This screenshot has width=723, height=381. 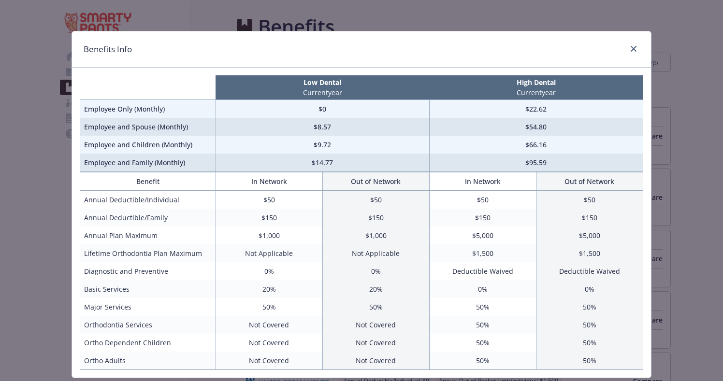 I want to click on td: $66.16, so click(x=536, y=144).